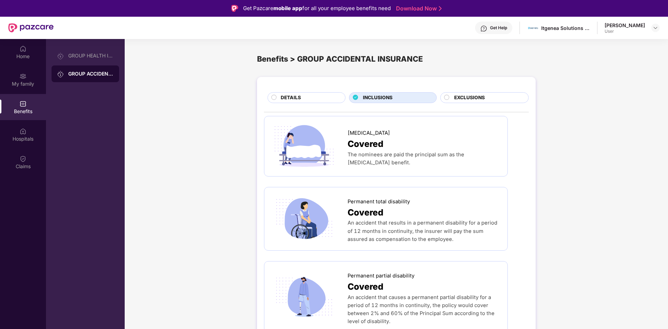 The image size is (668, 329). I want to click on div: GROUP ACCIDENTAL INSURANCE, so click(91, 74).